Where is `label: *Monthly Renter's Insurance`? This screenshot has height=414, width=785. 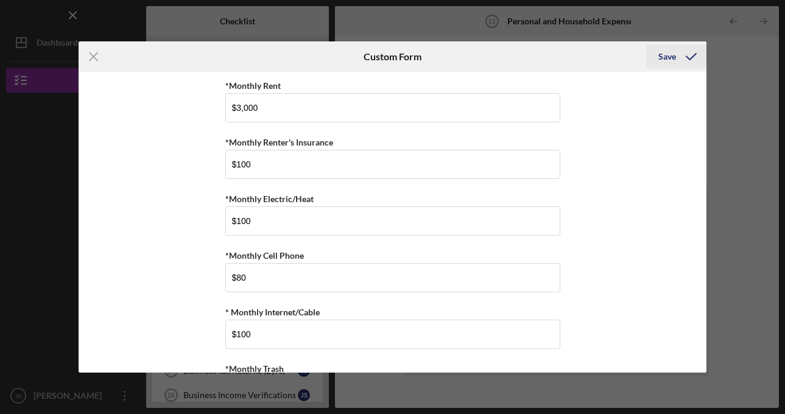 label: *Monthly Renter's Insurance is located at coordinates (279, 142).